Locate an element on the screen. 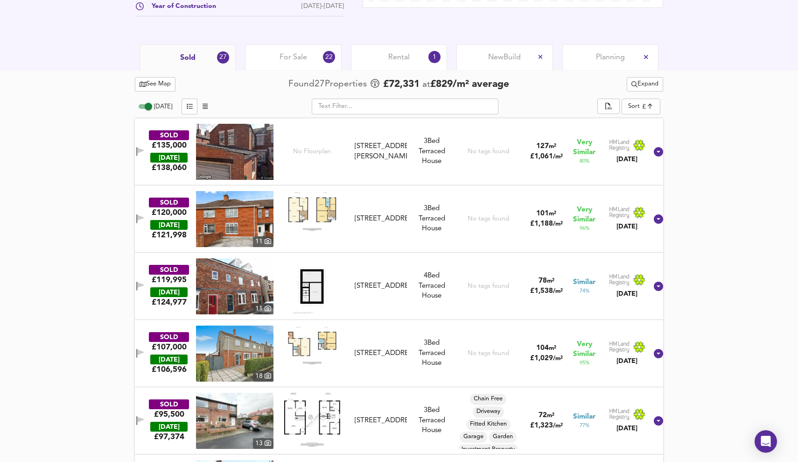  span: £ 1,188 is located at coordinates (547, 224).